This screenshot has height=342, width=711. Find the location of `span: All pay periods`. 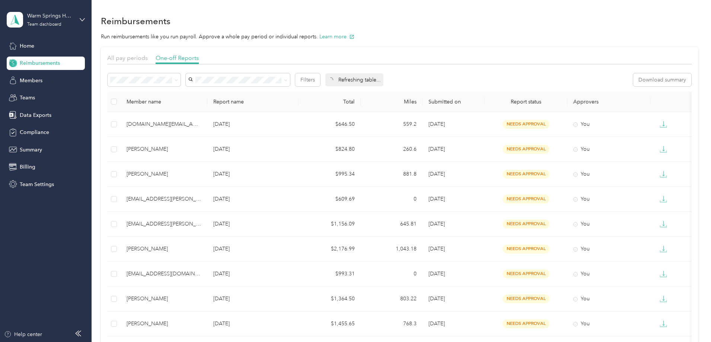

span: All pay periods is located at coordinates (127, 58).